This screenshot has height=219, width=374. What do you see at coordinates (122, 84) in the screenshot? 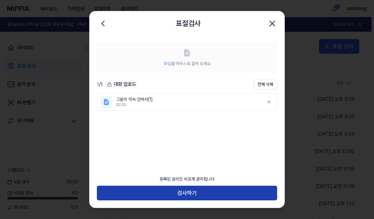
I see `button: 대량 업로드` at bounding box center [122, 84].